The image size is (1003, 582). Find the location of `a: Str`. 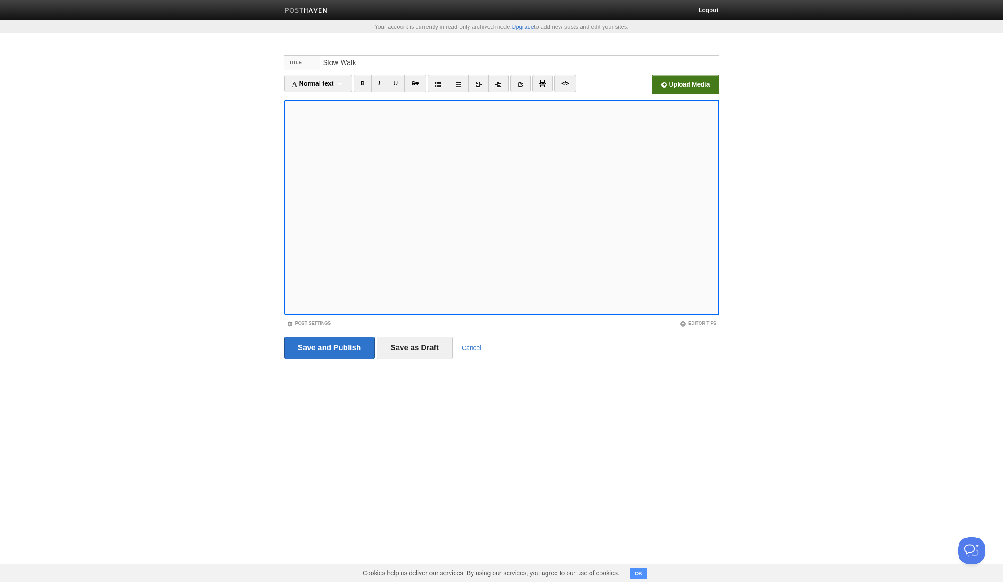

a: Str is located at coordinates (415, 83).